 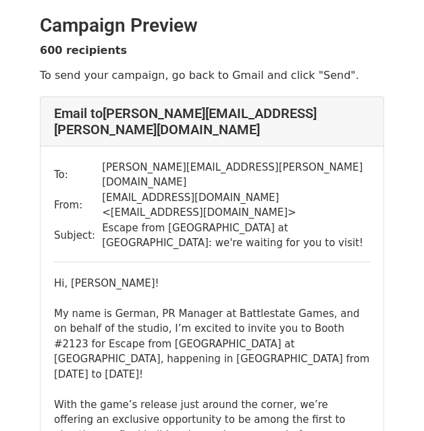 What do you see at coordinates (83, 50) in the screenshot?
I see `strong: 600 recipients` at bounding box center [83, 50].